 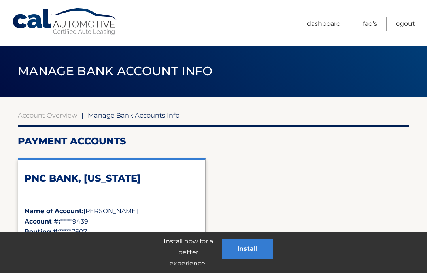 I want to click on h2: Payment Accounts, so click(x=213, y=141).